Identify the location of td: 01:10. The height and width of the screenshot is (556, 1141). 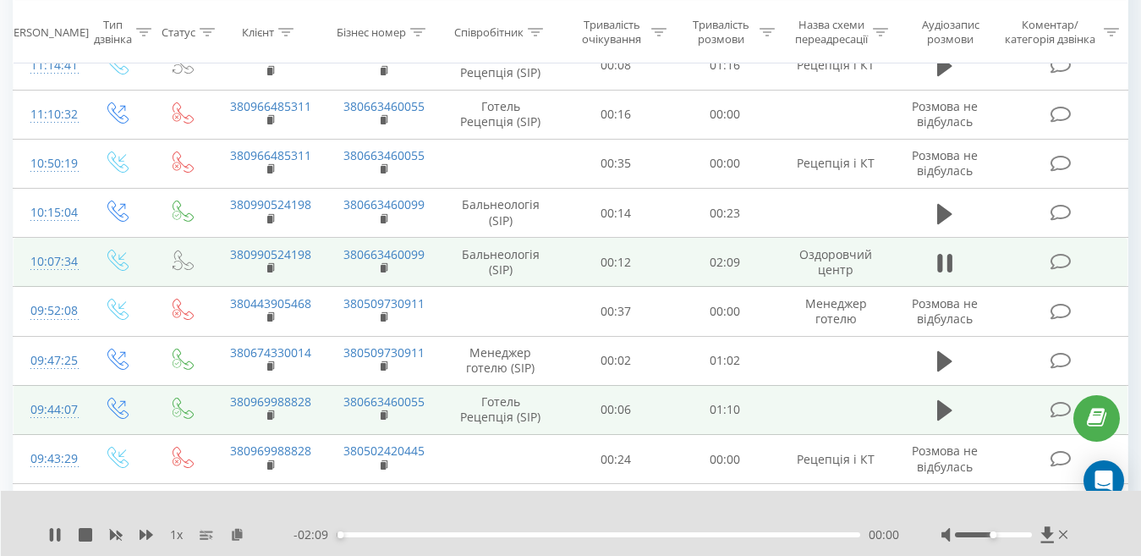
(725, 409).